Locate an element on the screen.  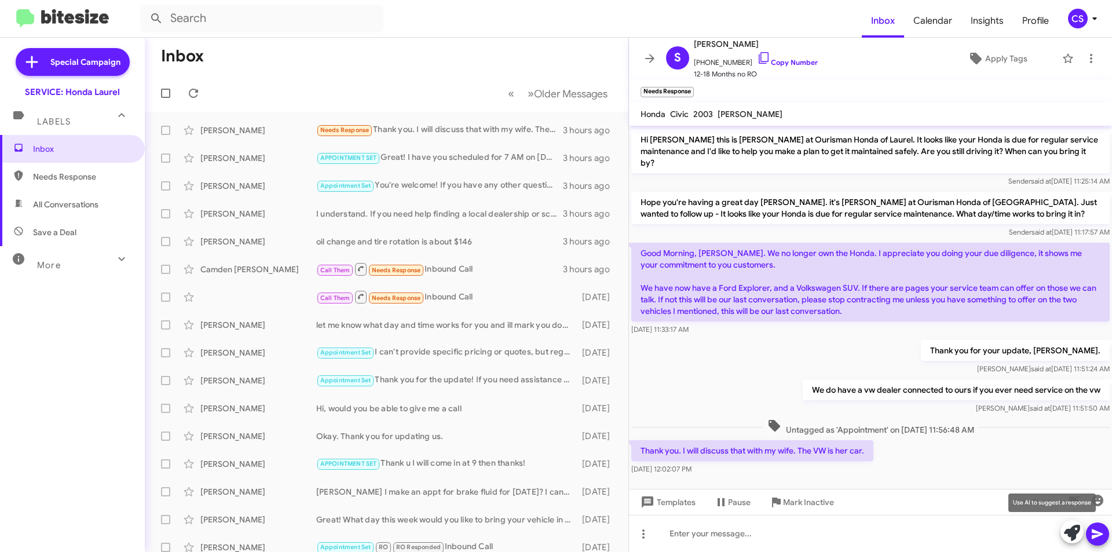
div: oil change and tire rotation is about $146 is located at coordinates (440, 242).